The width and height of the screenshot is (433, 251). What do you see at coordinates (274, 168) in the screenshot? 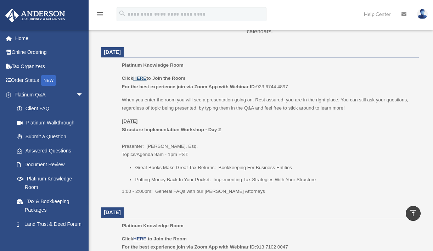
I see `li: Great Books Make Great Tax Returns: Bookkeeping For Business Entities` at bounding box center [274, 168].